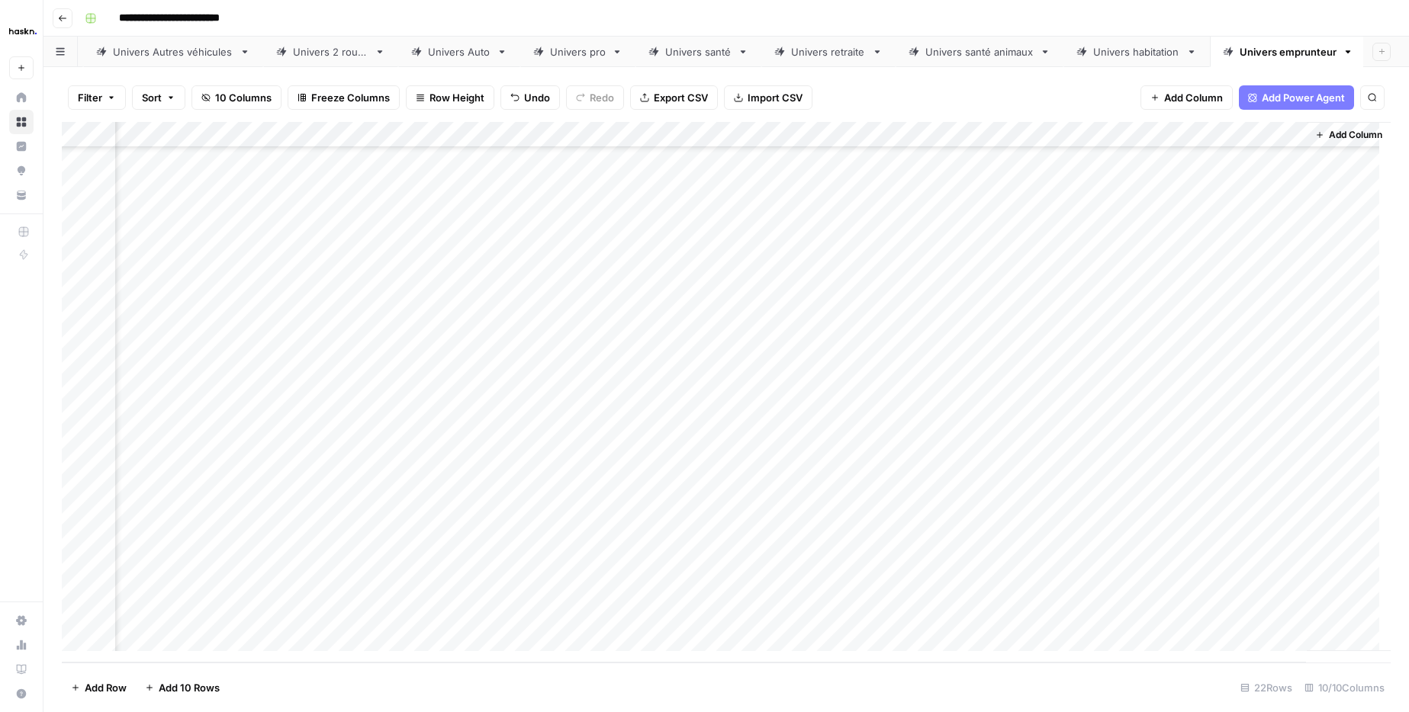 The image size is (1409, 712). Describe the element at coordinates (21, 98) in the screenshot. I see `a: Home` at that location.